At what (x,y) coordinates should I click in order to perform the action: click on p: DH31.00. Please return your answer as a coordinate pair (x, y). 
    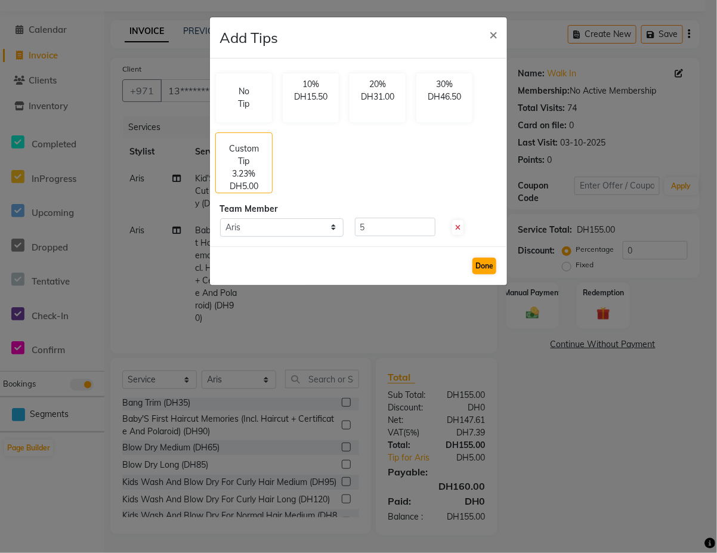
    Looking at the image, I should click on (377, 97).